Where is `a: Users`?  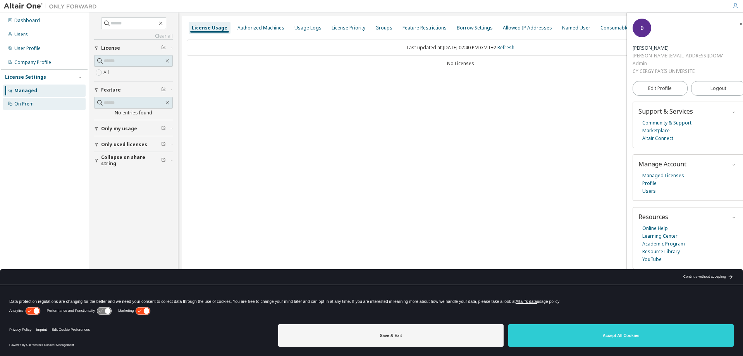
a: Users is located at coordinates (649, 191).